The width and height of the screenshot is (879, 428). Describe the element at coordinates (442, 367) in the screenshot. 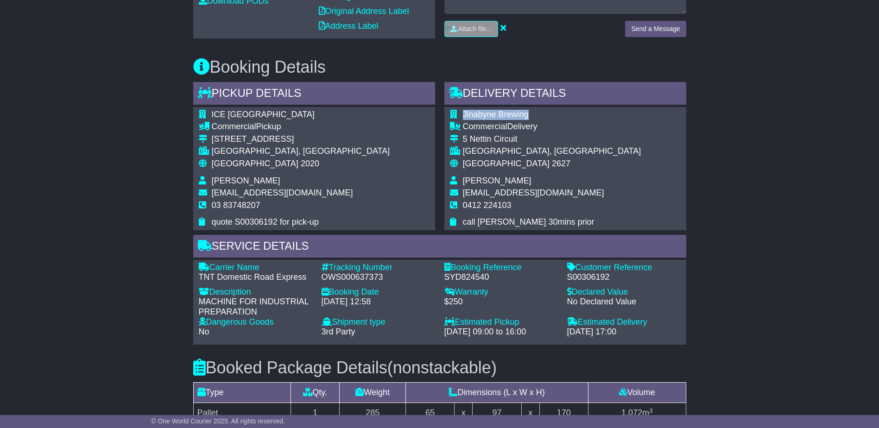

I see `span: (nonstackable)` at that location.